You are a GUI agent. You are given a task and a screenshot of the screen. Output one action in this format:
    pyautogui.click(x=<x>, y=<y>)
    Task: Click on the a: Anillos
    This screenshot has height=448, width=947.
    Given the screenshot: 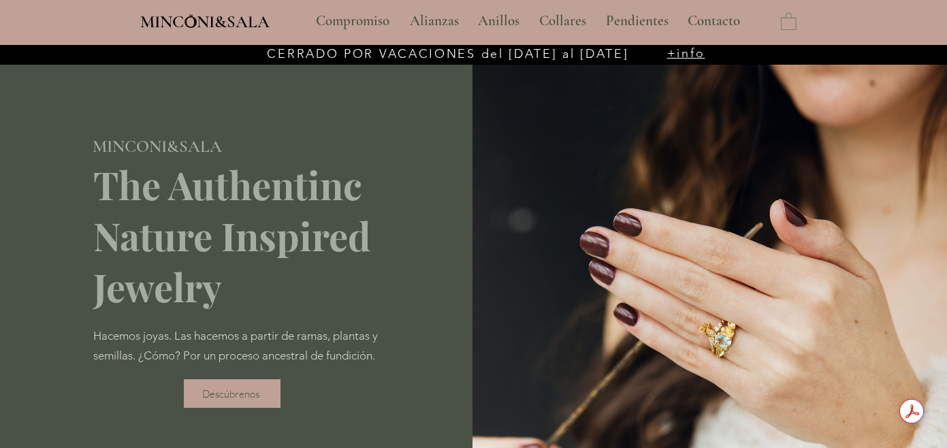 What is the action you would take?
    pyautogui.click(x=498, y=21)
    